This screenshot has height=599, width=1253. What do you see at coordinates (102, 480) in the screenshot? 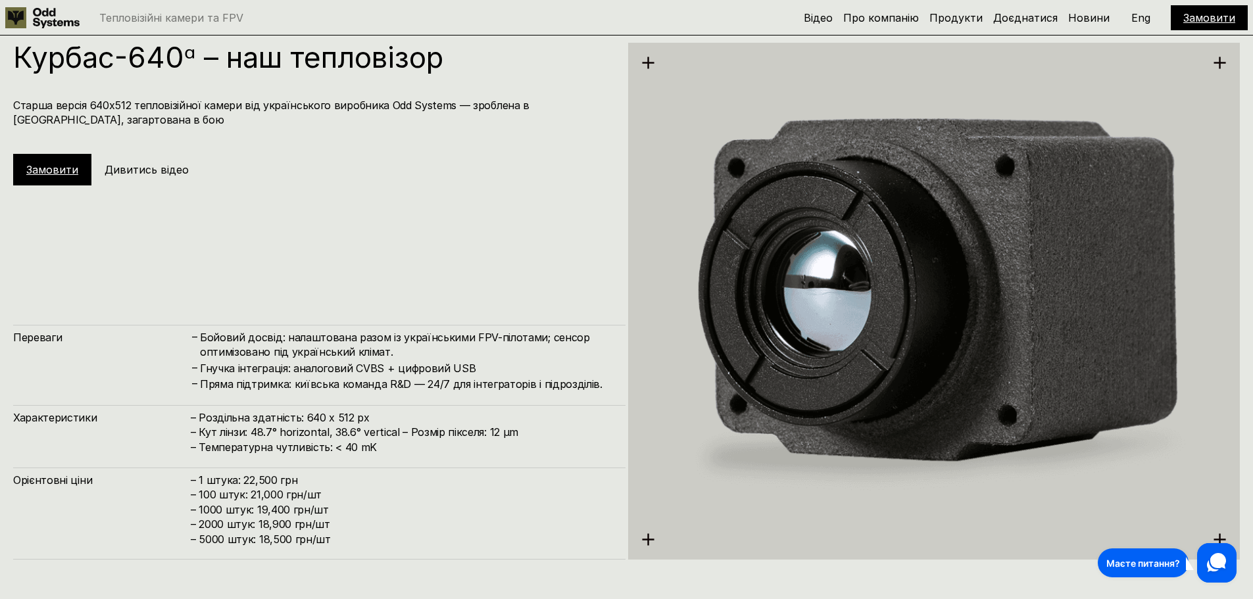
I see `h4: Орієнтовні ціни` at bounding box center [102, 480].